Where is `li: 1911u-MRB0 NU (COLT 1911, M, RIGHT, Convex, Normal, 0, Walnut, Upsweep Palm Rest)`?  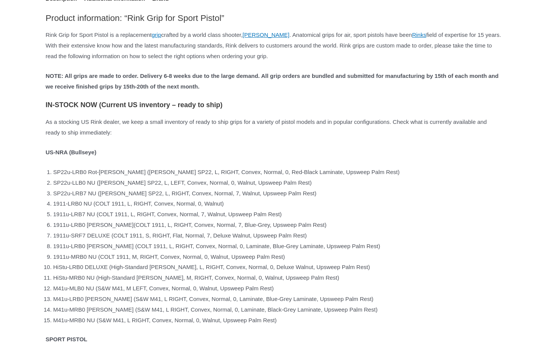
li: 1911u-MRB0 NU (COLT 1911, M, RIGHT, Convex, Normal, 0, Walnut, Upsweep Palm Rest) is located at coordinates (277, 257).